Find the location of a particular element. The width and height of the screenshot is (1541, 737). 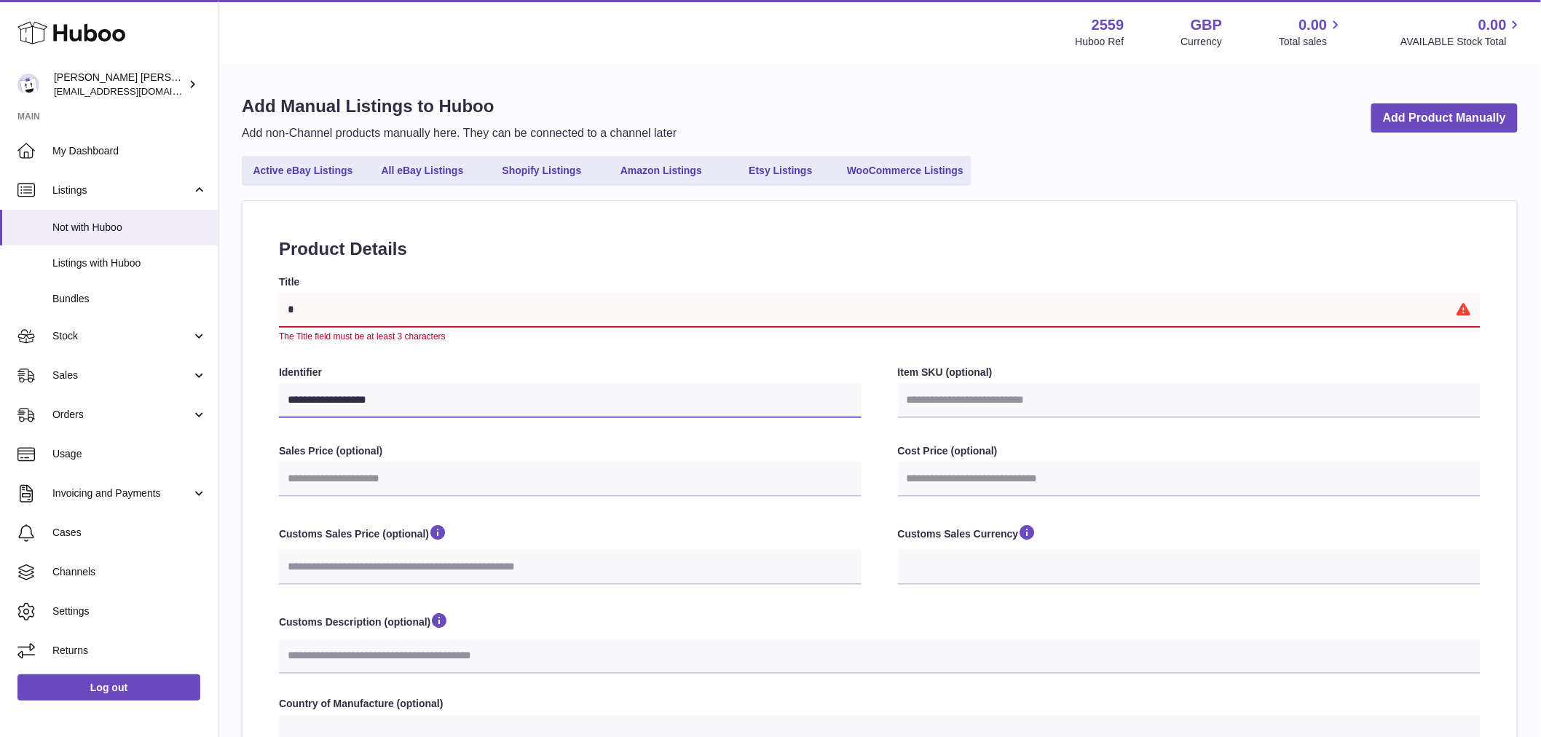

div: Huboo Ref is located at coordinates (1100, 42).